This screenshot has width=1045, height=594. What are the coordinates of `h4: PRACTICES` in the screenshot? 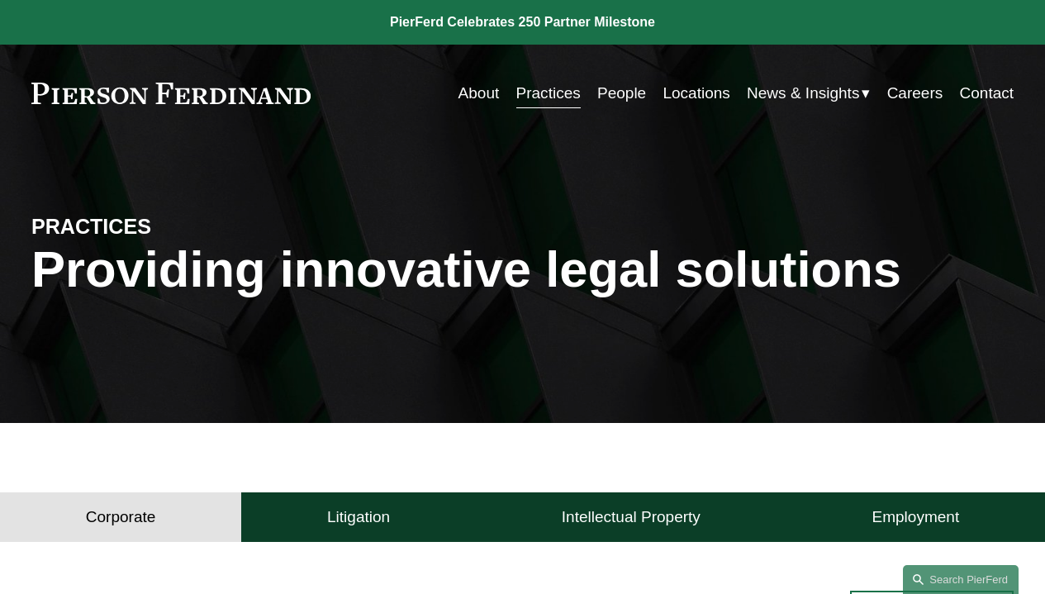 It's located at (154, 227).